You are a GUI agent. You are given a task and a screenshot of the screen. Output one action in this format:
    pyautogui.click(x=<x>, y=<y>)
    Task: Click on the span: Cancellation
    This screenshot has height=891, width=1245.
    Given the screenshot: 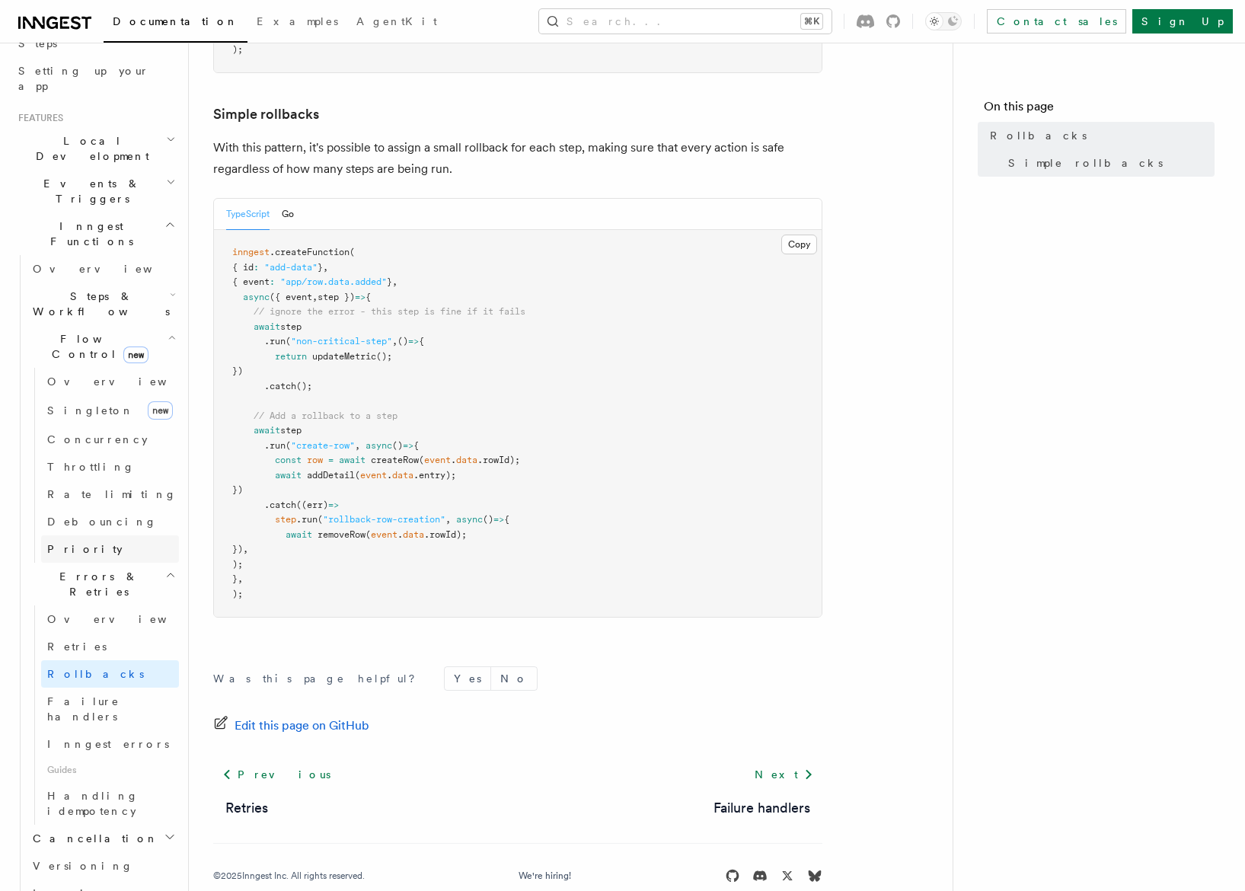 What is the action you would take?
    pyautogui.click(x=92, y=838)
    